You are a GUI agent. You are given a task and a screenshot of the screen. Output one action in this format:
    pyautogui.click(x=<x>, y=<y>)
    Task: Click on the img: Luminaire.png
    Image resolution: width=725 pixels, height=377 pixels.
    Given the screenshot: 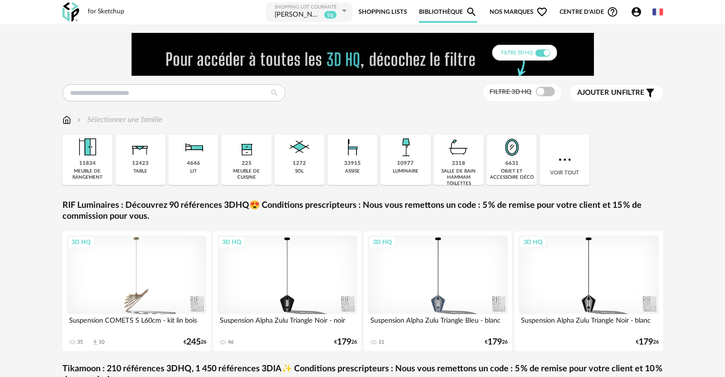 What is the action you would take?
    pyautogui.click(x=405, y=147)
    